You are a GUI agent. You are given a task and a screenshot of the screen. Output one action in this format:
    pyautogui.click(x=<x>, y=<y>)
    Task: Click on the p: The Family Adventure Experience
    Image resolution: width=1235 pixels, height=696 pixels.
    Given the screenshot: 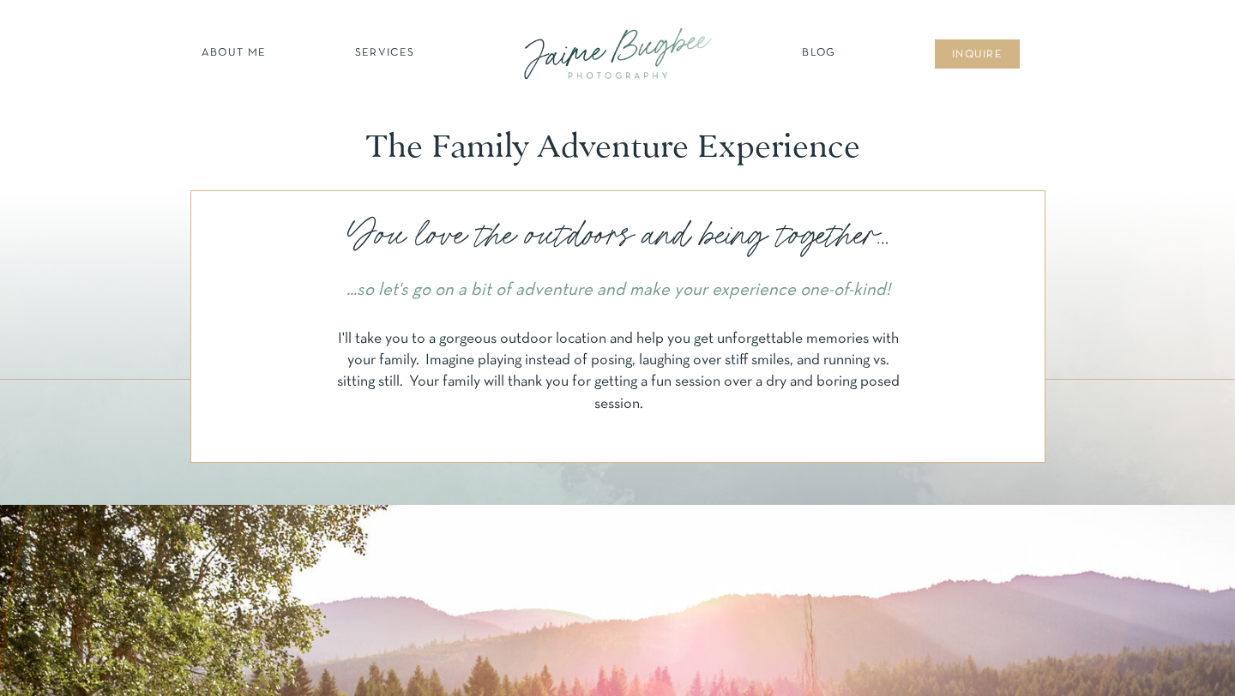 What is the action you would take?
    pyautogui.click(x=617, y=147)
    